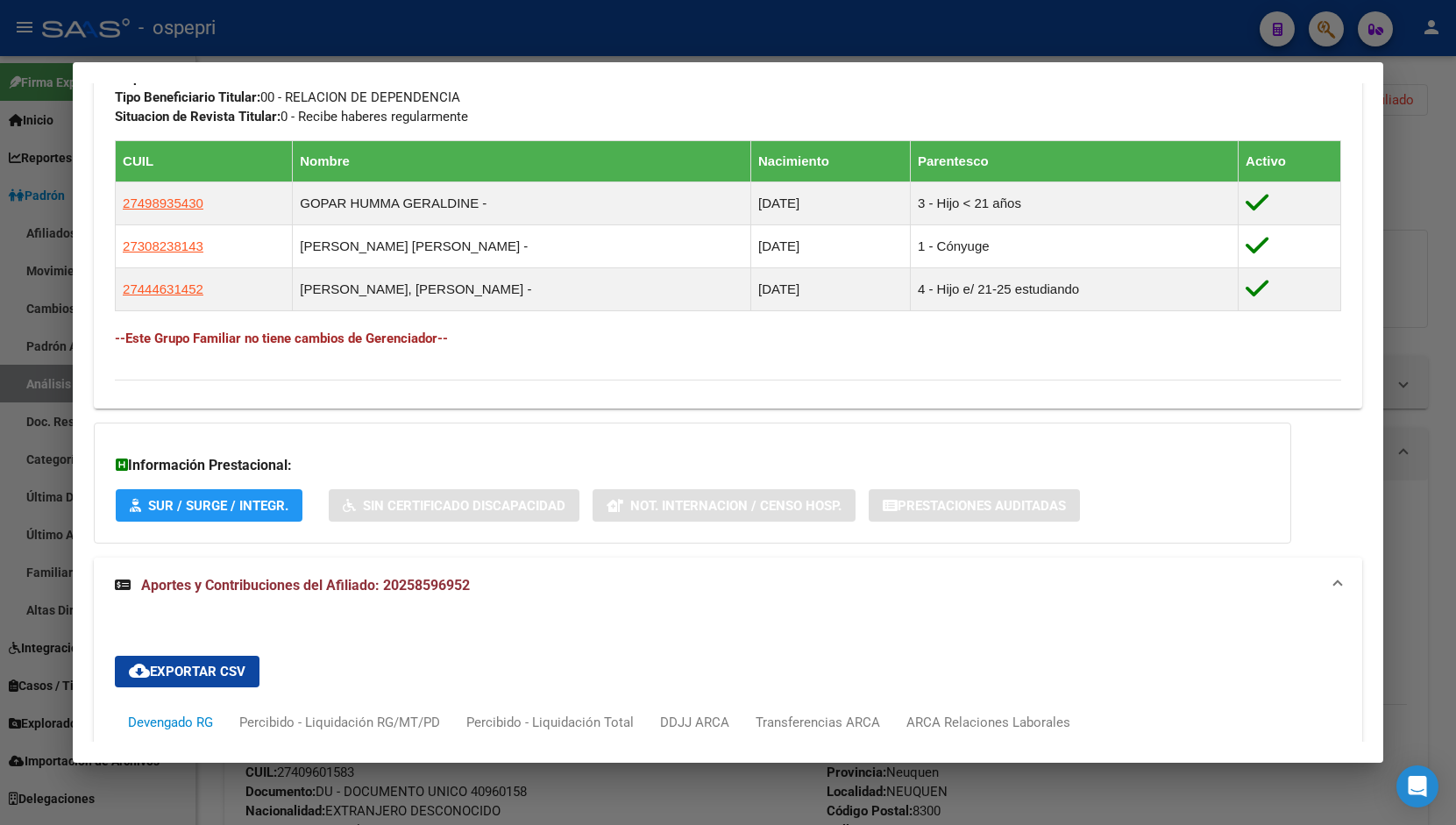  I want to click on th: Nacimiento, so click(831, 160).